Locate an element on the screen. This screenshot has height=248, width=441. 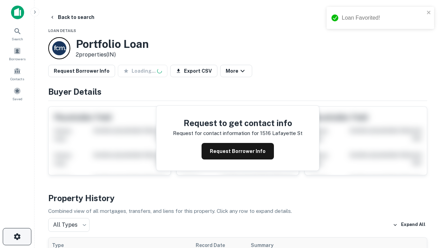
div: Contacts is located at coordinates (17, 74).